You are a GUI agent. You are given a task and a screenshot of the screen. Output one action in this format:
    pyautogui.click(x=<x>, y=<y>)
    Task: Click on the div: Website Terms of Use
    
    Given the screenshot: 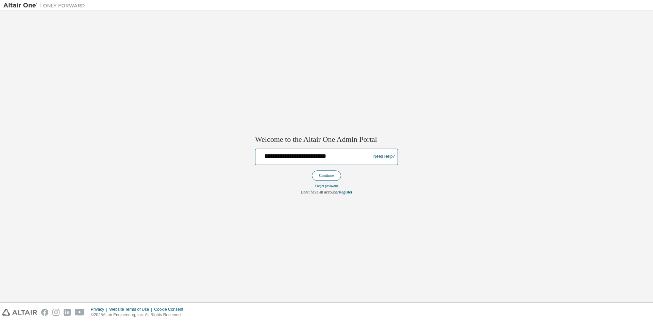 What is the action you would take?
    pyautogui.click(x=132, y=309)
    